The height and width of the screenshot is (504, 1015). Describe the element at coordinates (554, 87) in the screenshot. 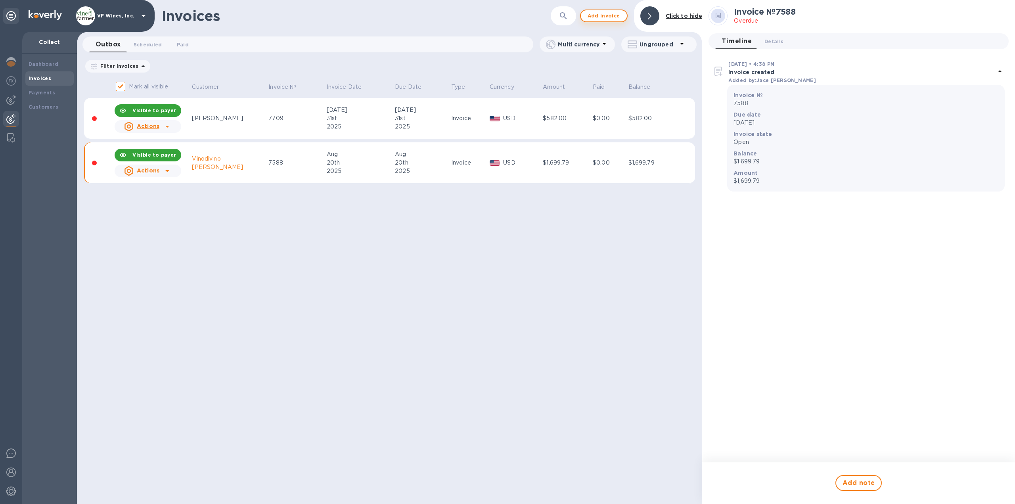

I see `p: Amount` at that location.